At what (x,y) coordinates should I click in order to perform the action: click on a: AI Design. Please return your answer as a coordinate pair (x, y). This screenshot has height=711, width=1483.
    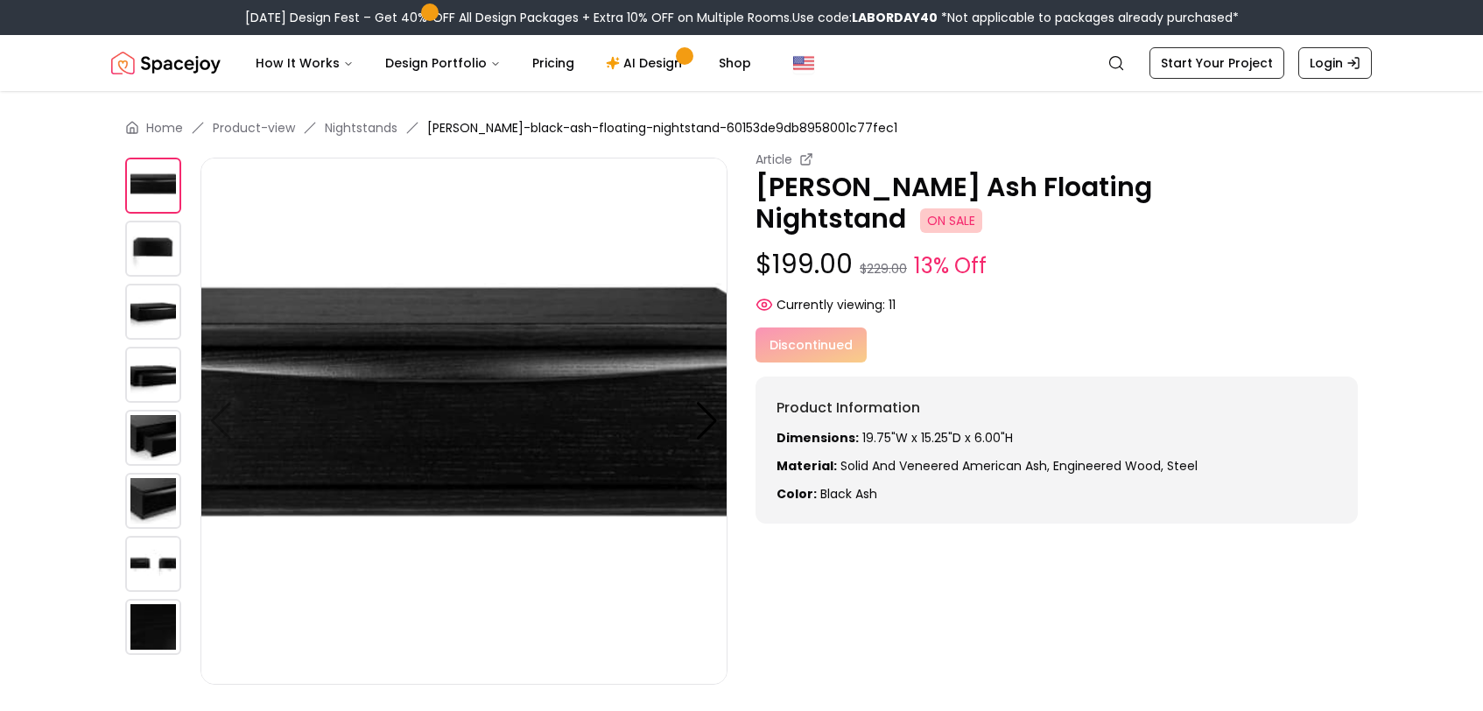
    Looking at the image, I should click on (646, 63).